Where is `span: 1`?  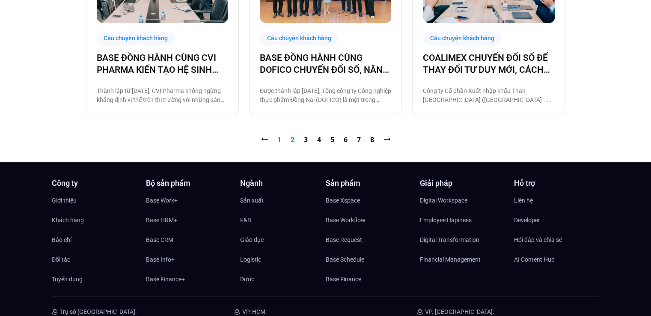 span: 1 is located at coordinates (279, 140).